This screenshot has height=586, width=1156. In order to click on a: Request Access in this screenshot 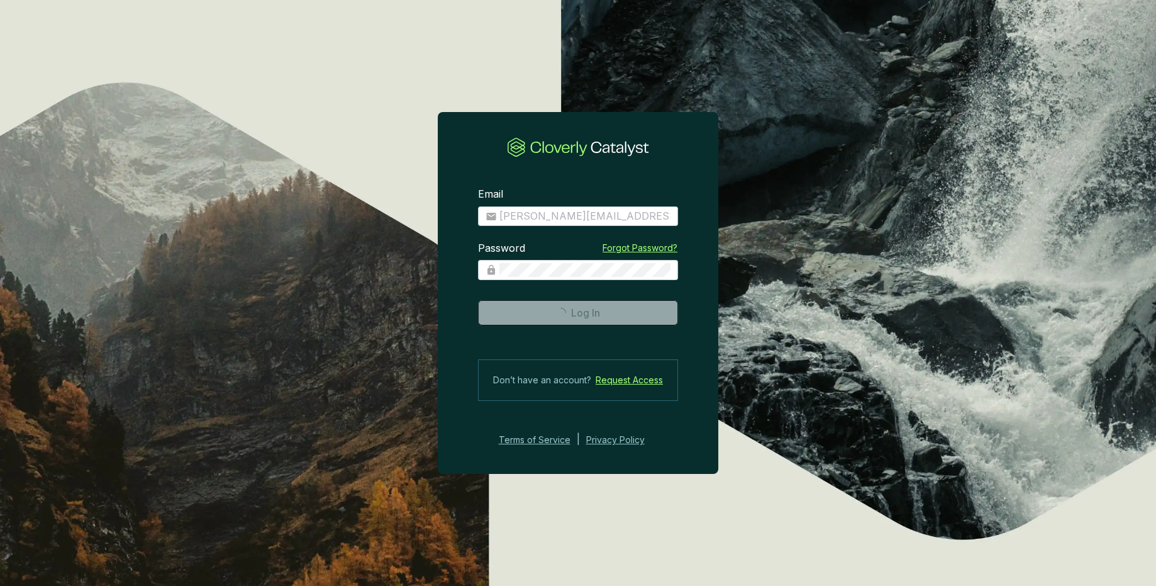, I will do `click(629, 380)`.